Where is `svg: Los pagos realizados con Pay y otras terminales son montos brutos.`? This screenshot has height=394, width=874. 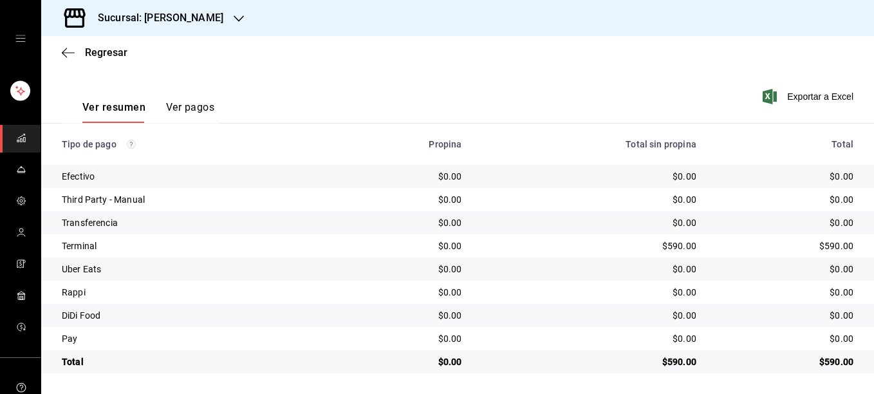
svg: Los pagos realizados con Pay y otras terminales son montos brutos. is located at coordinates (131, 144).